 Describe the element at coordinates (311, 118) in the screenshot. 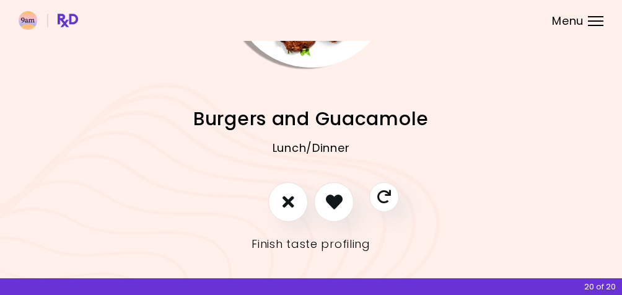

I see `span: Burgers and Guacamole` at that location.